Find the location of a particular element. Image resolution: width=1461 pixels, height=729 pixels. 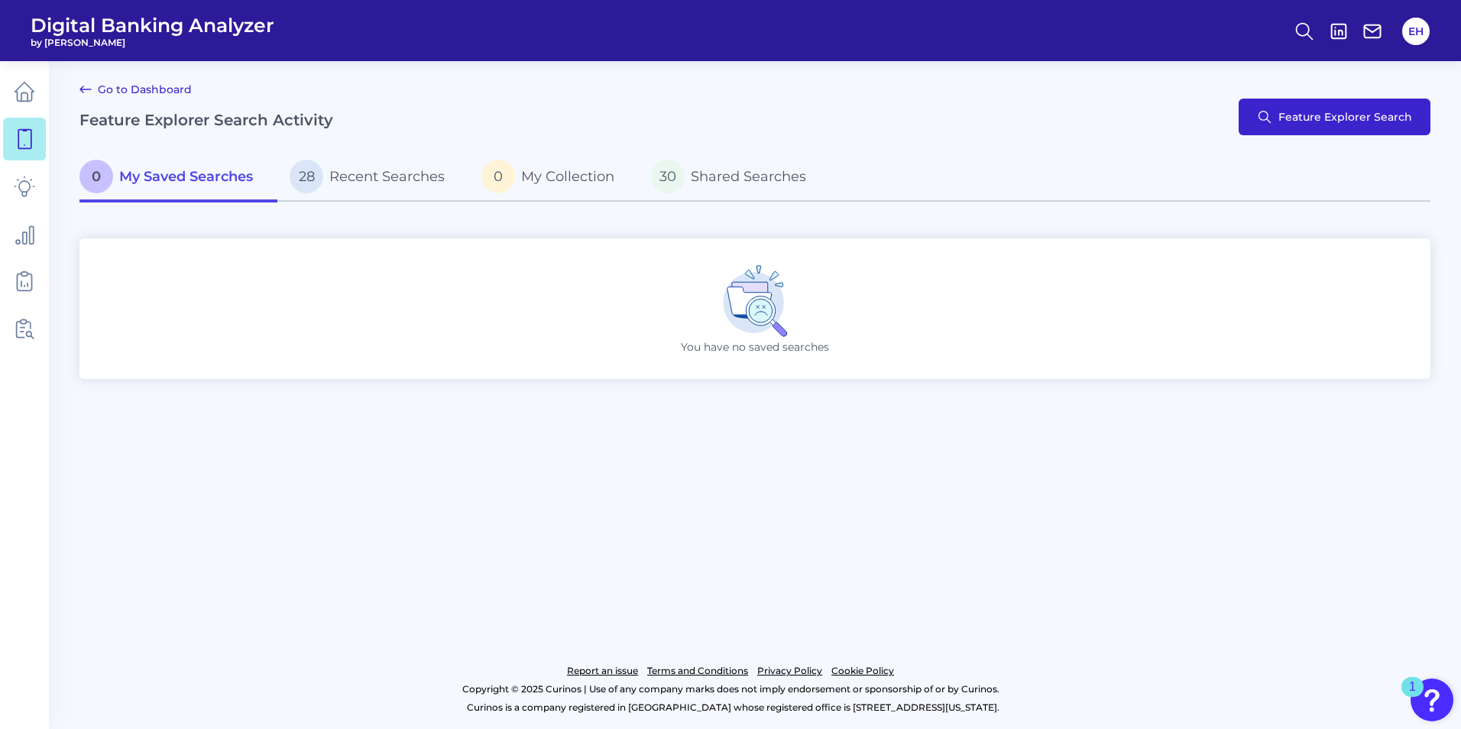

div: 1 is located at coordinates (1412, 697).